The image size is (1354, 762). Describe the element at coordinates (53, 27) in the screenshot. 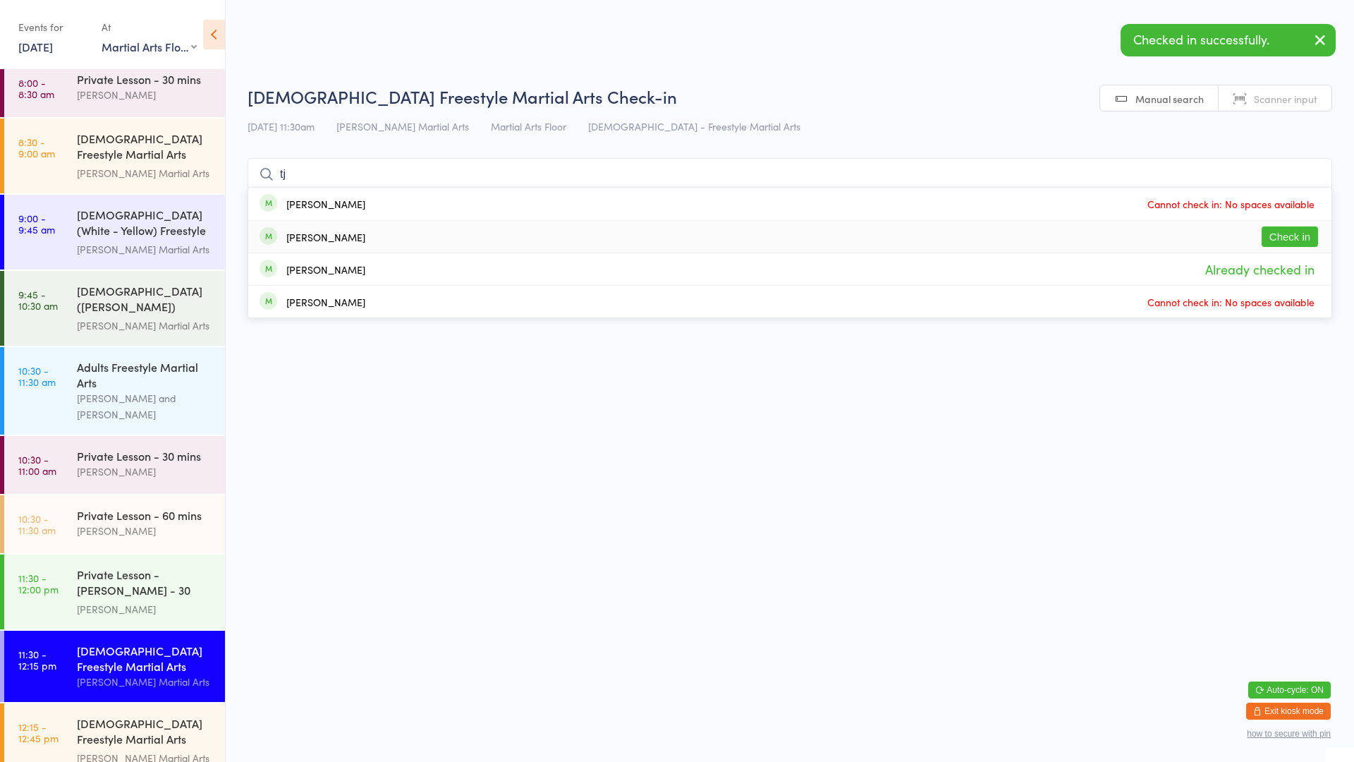

I see `div: Events for` at that location.